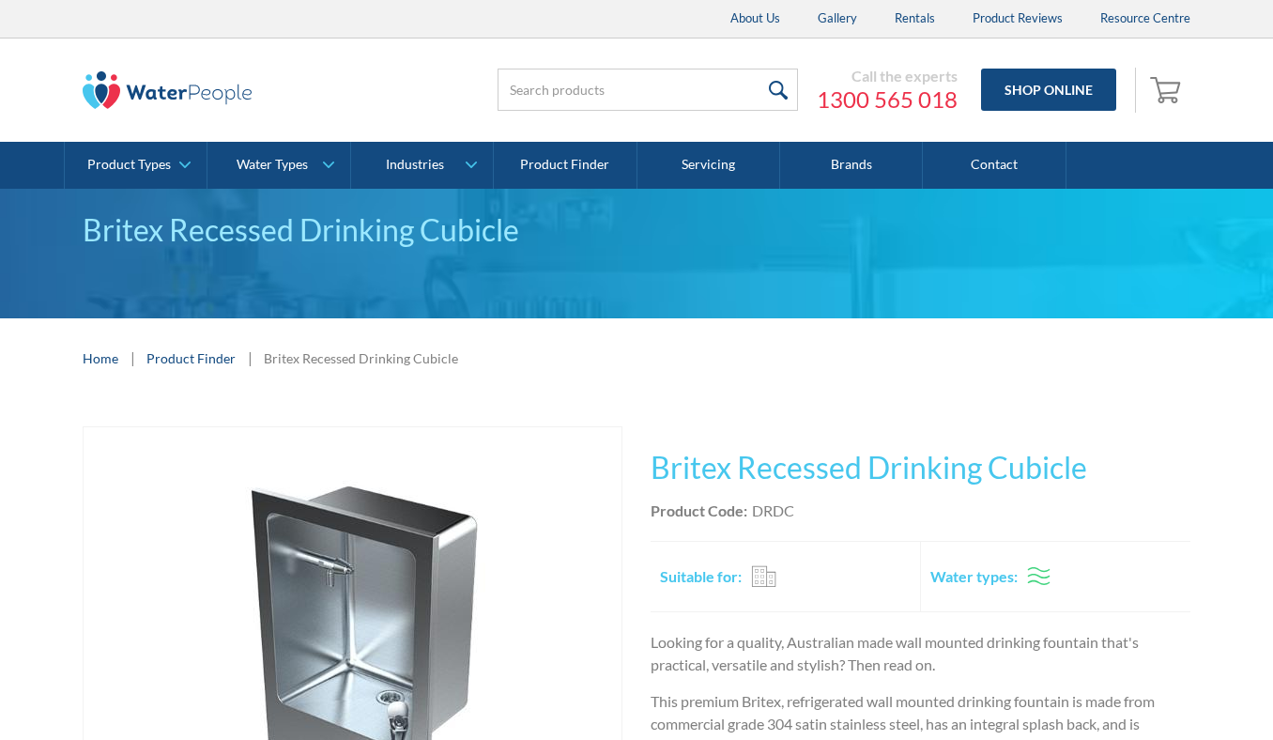  Describe the element at coordinates (887, 99) in the screenshot. I see `a: 1300 565 018` at that location.